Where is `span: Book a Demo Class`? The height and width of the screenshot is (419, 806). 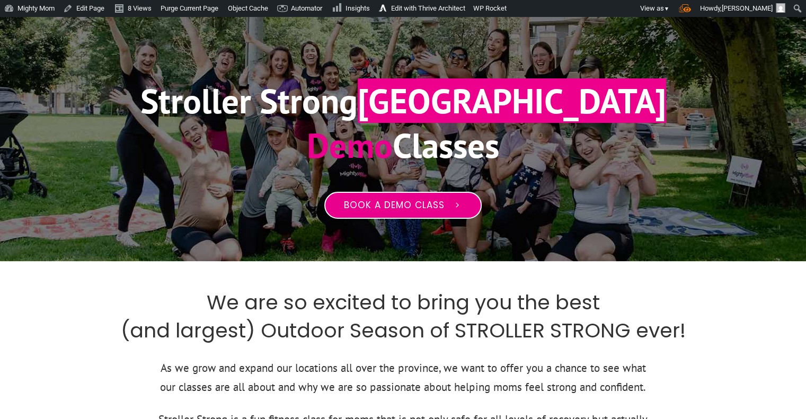 span: Book a Demo Class is located at coordinates (394, 206).